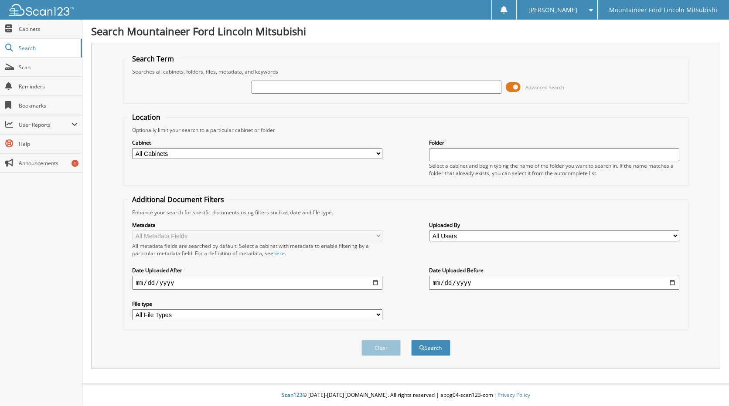 The image size is (729, 406). What do you see at coordinates (48, 48) in the screenshot?
I see `span: Search` at bounding box center [48, 48].